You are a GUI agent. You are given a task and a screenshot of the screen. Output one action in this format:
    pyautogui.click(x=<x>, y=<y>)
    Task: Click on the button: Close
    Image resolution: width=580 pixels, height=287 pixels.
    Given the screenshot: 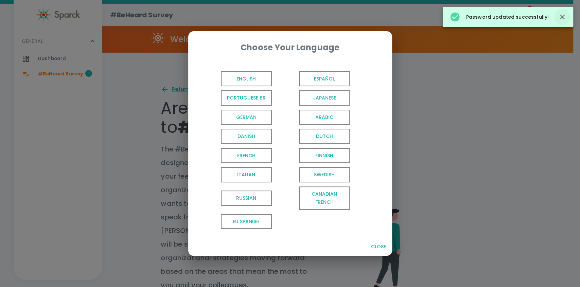 What is the action you would take?
    pyautogui.click(x=379, y=247)
    